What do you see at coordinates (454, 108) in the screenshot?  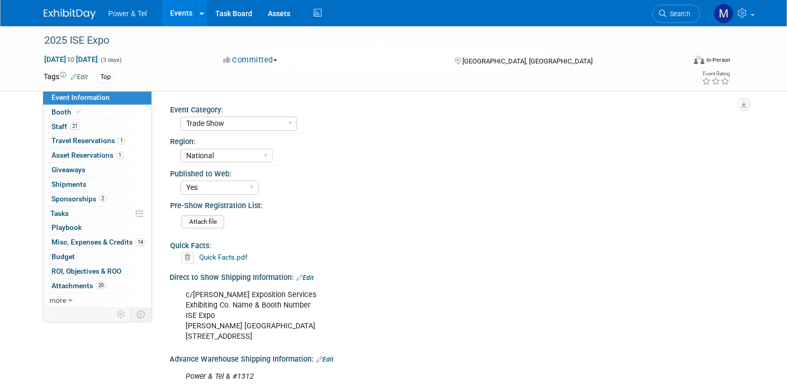 I see `div: Event Category:` at bounding box center [454, 108].